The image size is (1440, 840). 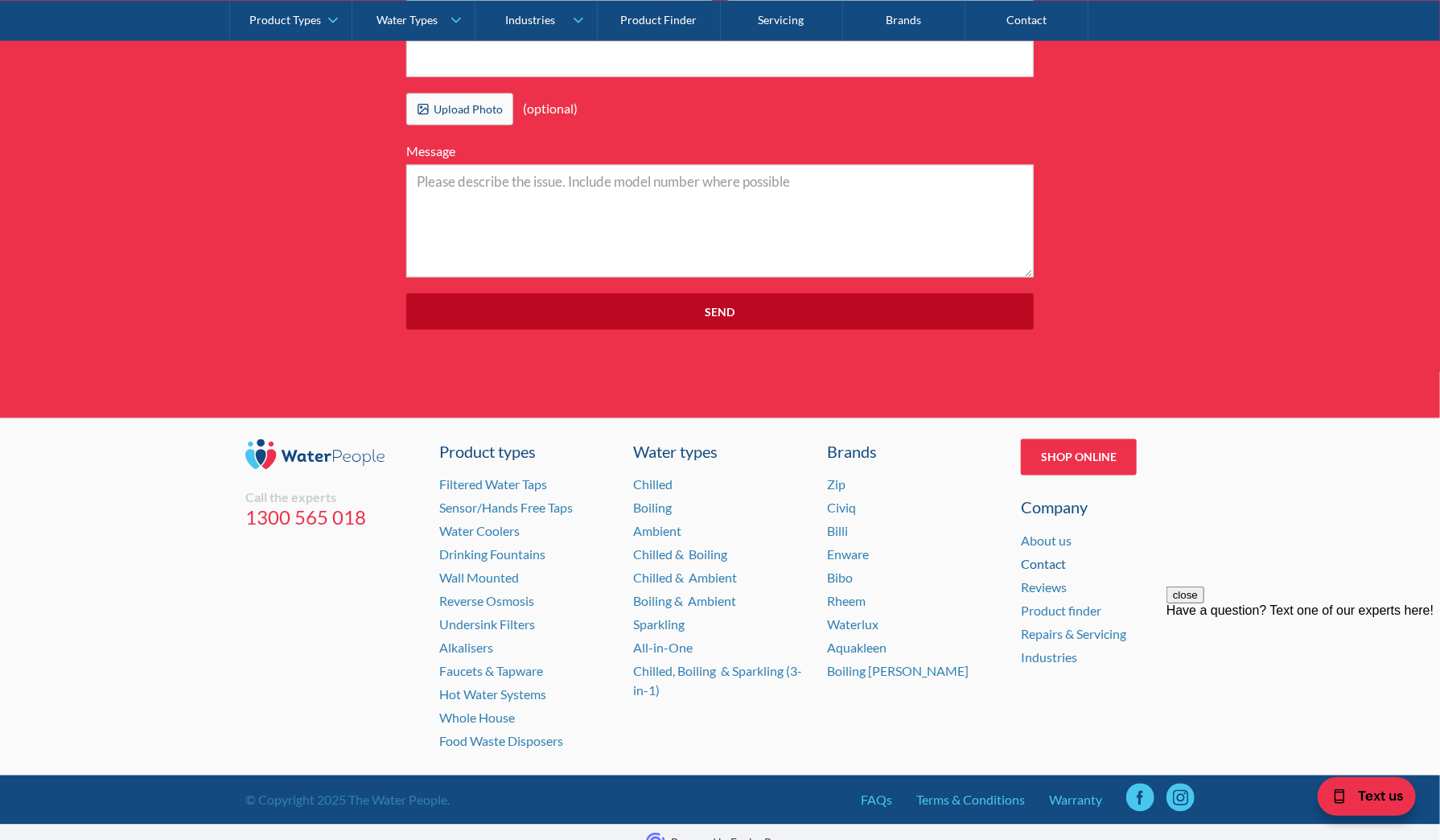 What do you see at coordinates (1043, 564) in the screenshot?
I see `a: Contact` at bounding box center [1043, 564].